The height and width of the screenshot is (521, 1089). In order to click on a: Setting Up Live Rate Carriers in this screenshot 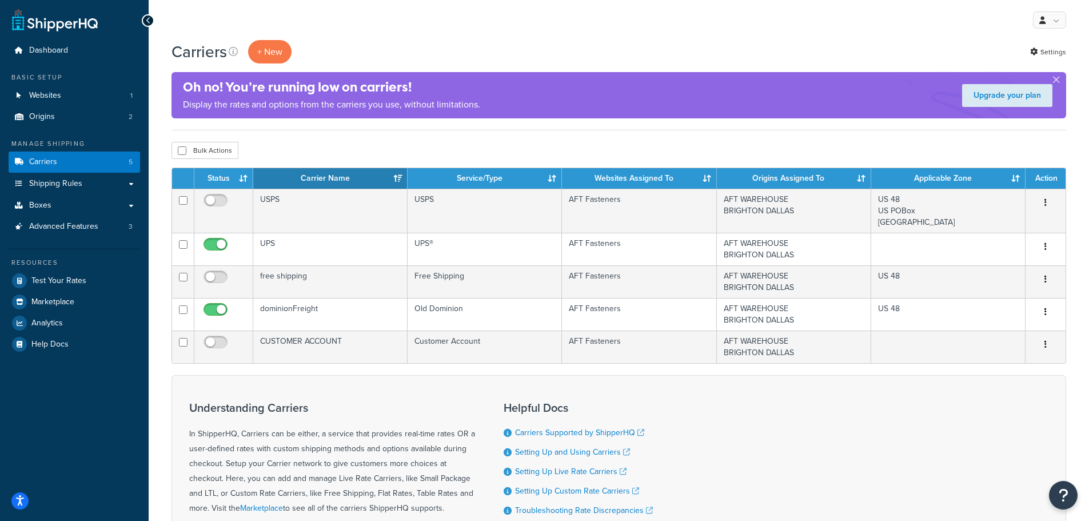, I will do `click(571, 471)`.